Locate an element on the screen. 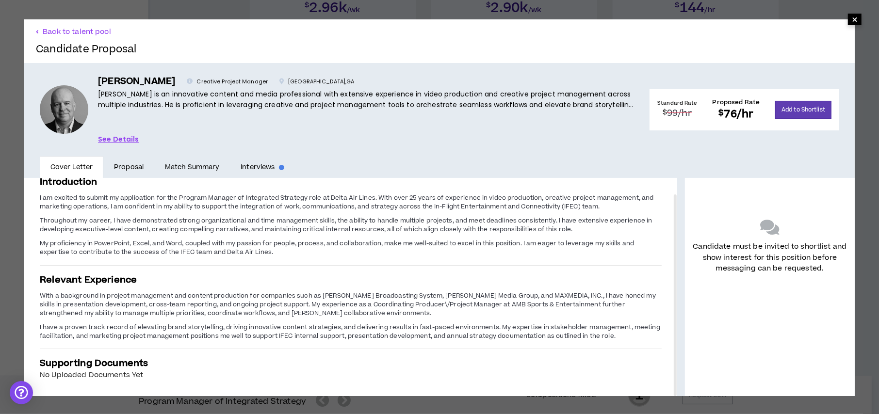  button: Add to Shortlist is located at coordinates (803, 110).